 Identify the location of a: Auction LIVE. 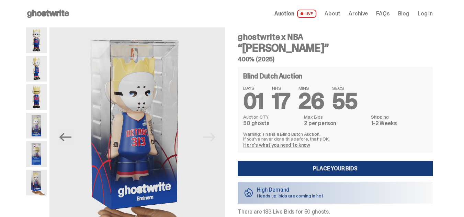
(295, 14).